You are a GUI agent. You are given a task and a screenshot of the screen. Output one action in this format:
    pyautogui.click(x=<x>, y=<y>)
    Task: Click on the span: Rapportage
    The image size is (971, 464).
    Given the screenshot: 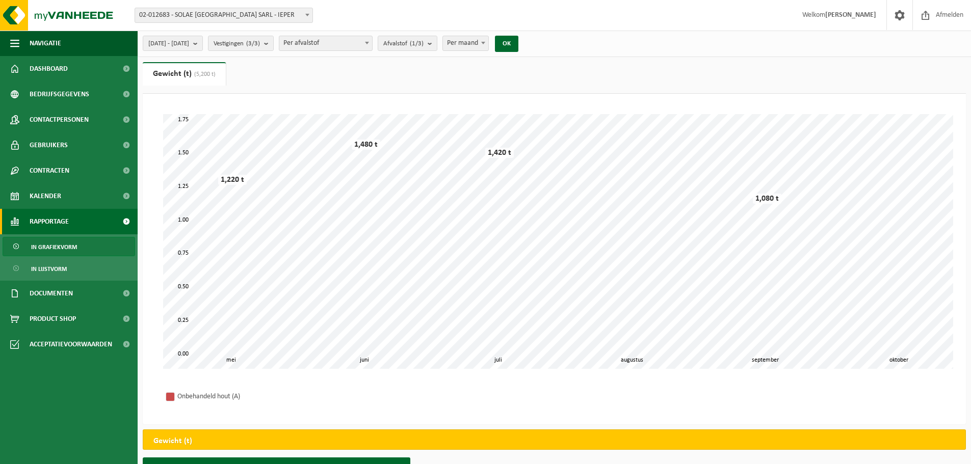 What is the action you would take?
    pyautogui.click(x=49, y=222)
    